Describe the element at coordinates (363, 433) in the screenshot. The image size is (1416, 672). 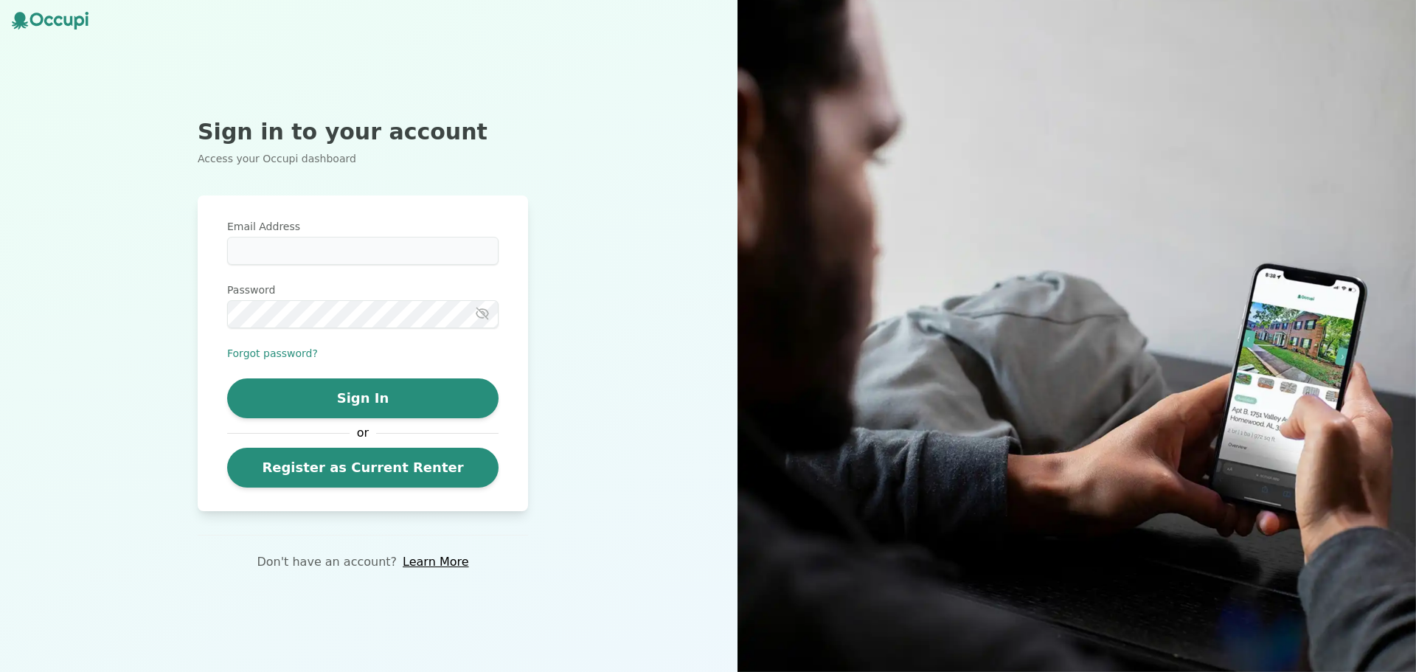
I see `span: or` at that location.